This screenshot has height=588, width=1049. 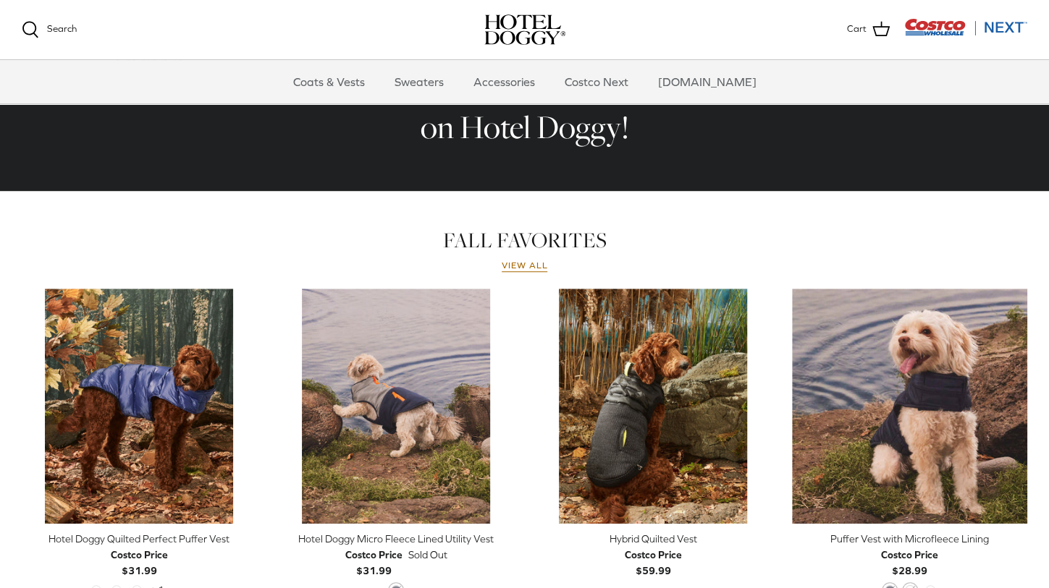 I want to click on b: $28.99, so click(x=909, y=562).